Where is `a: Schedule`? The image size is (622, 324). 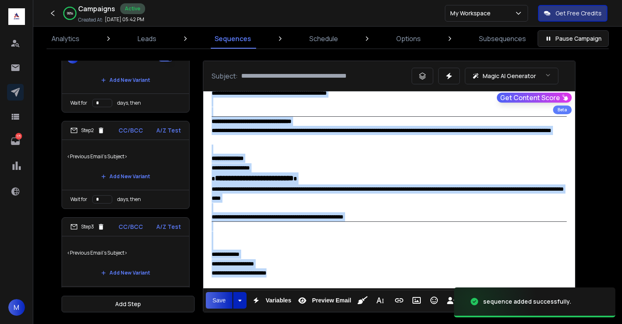
a: Schedule is located at coordinates (323, 39).